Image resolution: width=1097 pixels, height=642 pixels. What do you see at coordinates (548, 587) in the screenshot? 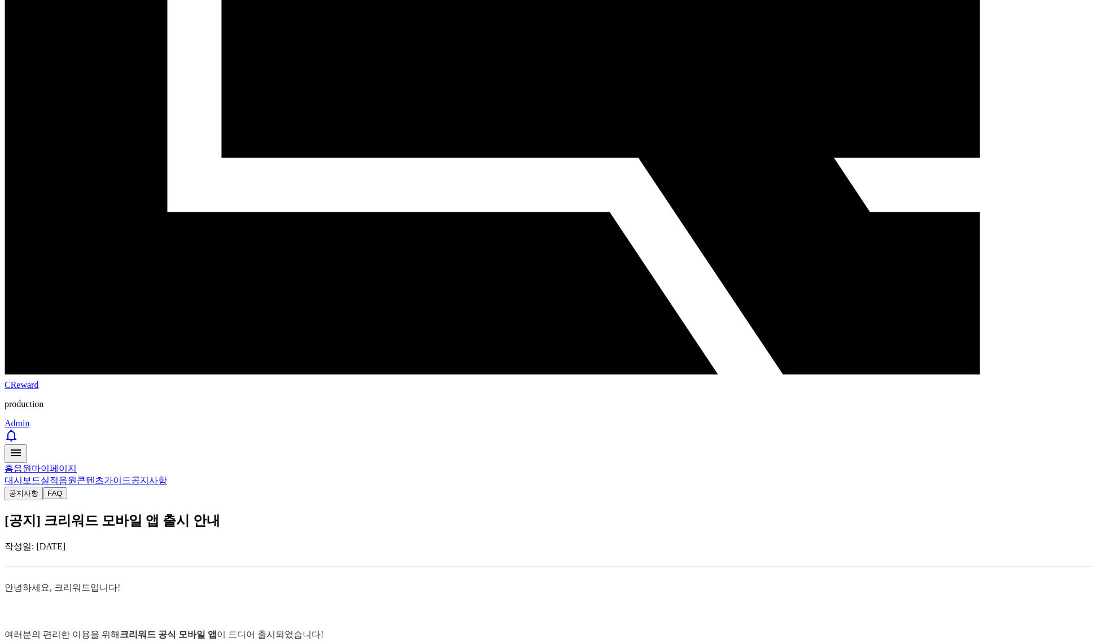
I see `p: 안녕하세요, 크리워드입니다!` at bounding box center [548, 587].